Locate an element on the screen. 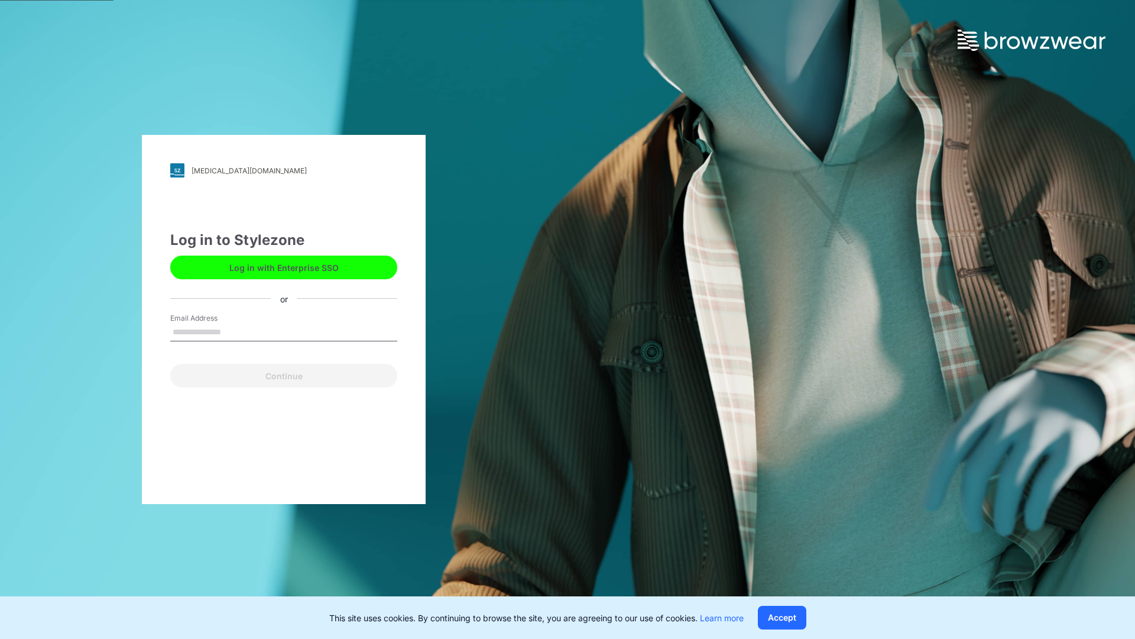 The image size is (1135, 639). label: Email Address is located at coordinates (212, 318).